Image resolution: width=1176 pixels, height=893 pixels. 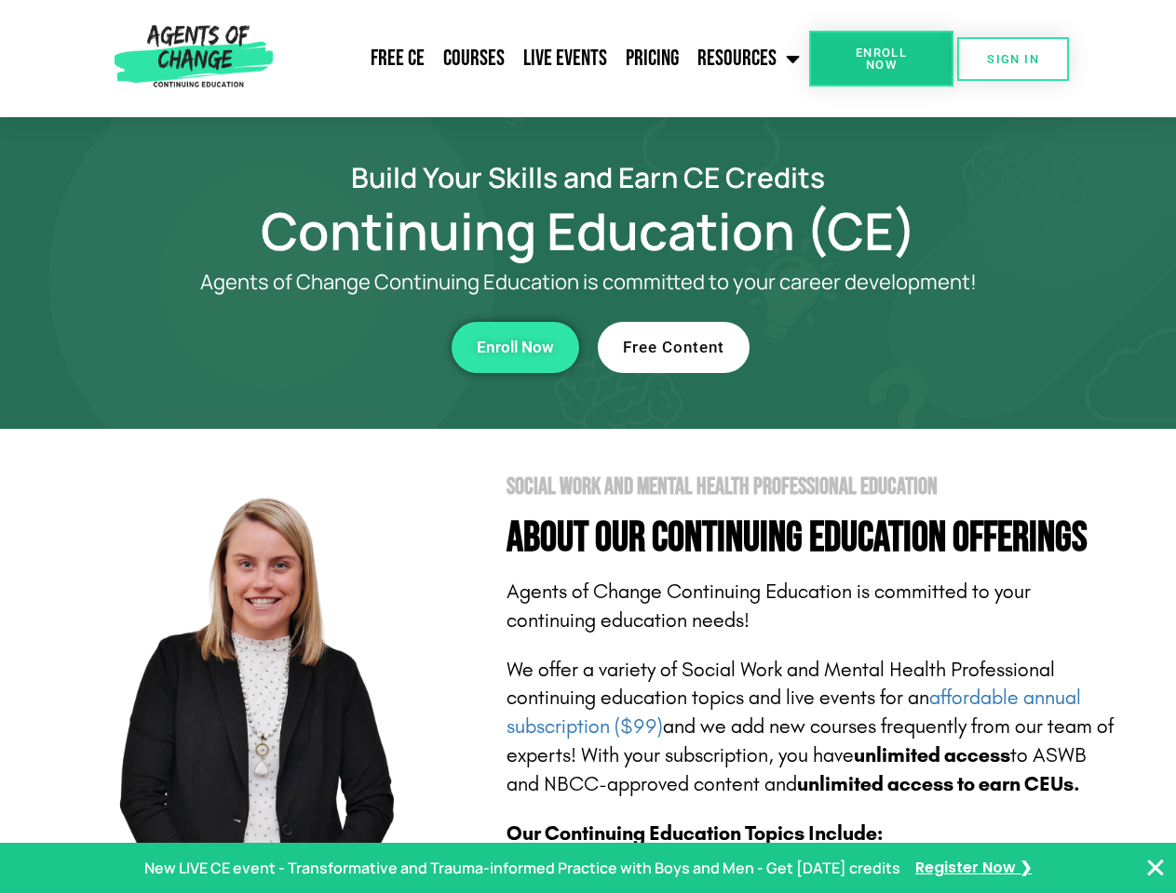 I want to click on h1: Continuing Education (CE), so click(x=588, y=231).